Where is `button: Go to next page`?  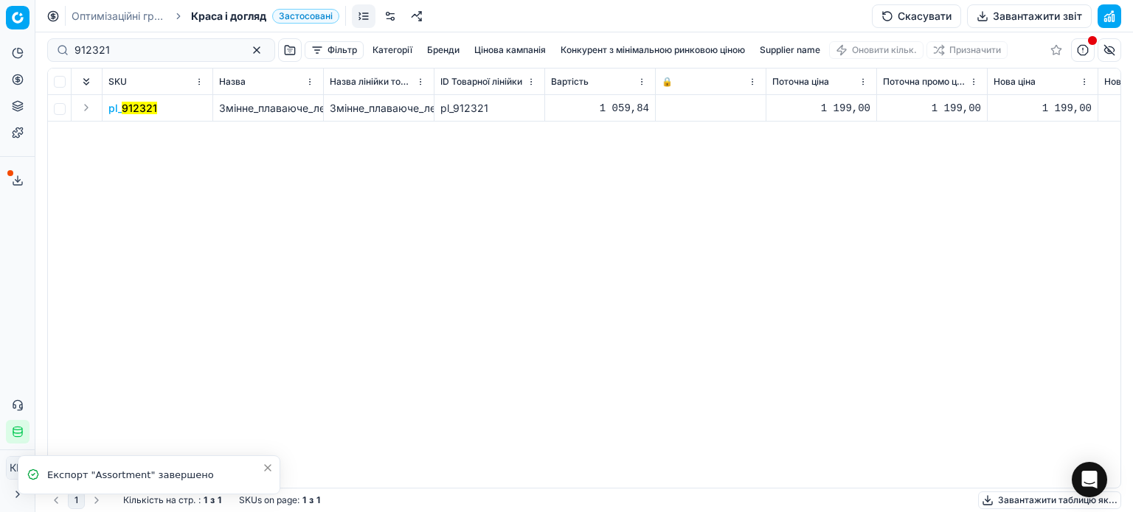 button: Go to next page is located at coordinates (97, 501).